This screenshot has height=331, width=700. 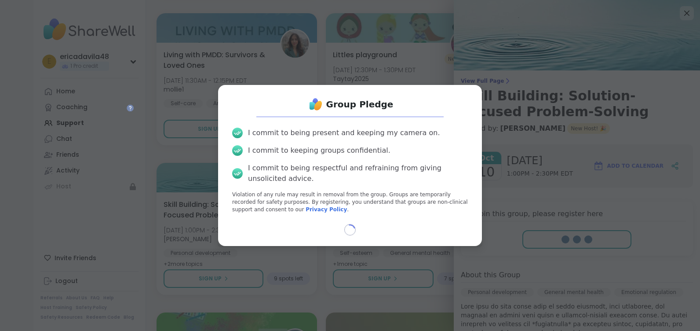 I want to click on div: I commit to keeping groups confidential., so click(x=319, y=150).